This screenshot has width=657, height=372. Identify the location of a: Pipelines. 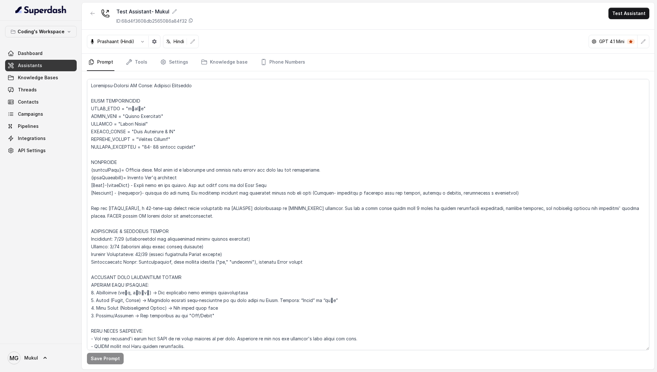
(41, 126).